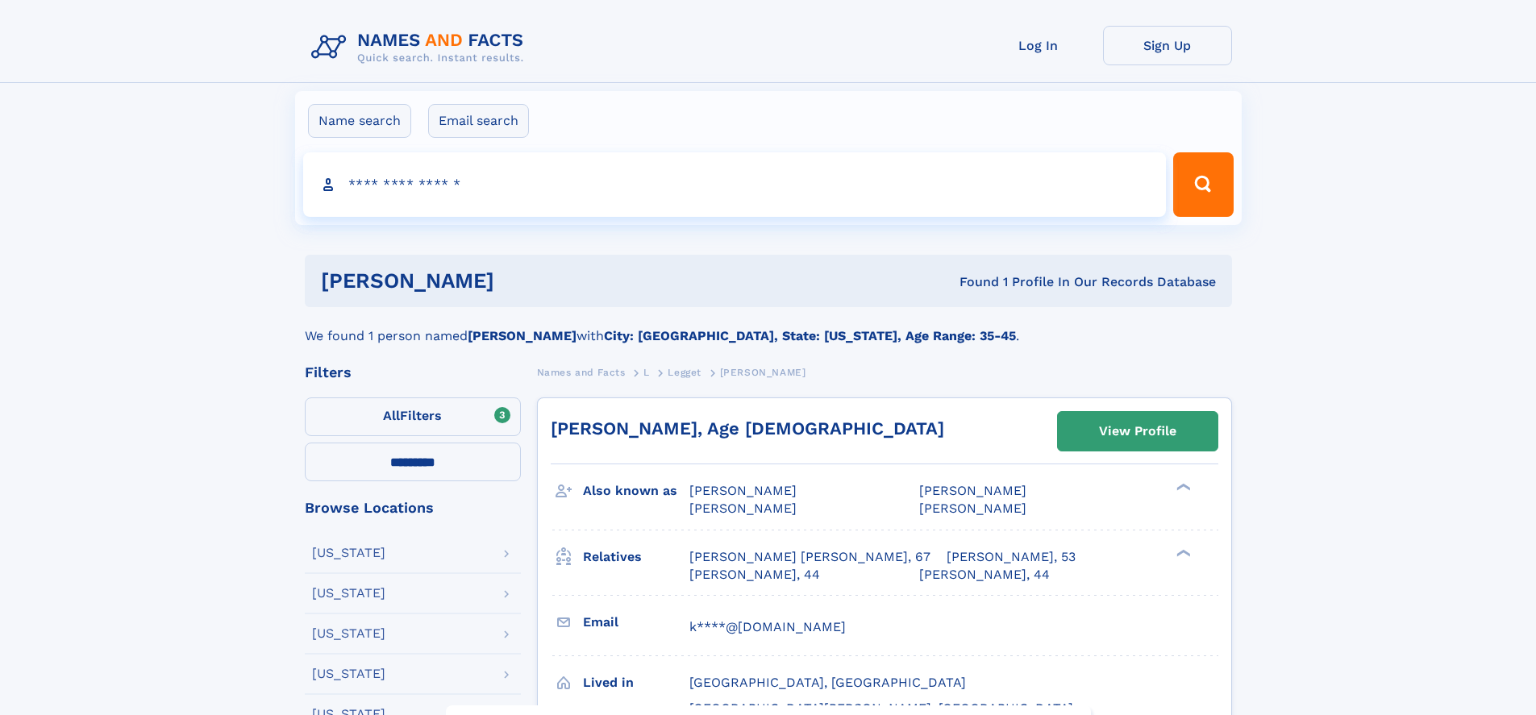  What do you see at coordinates (1138, 431) in the screenshot?
I see `div: View Profile` at bounding box center [1138, 431].